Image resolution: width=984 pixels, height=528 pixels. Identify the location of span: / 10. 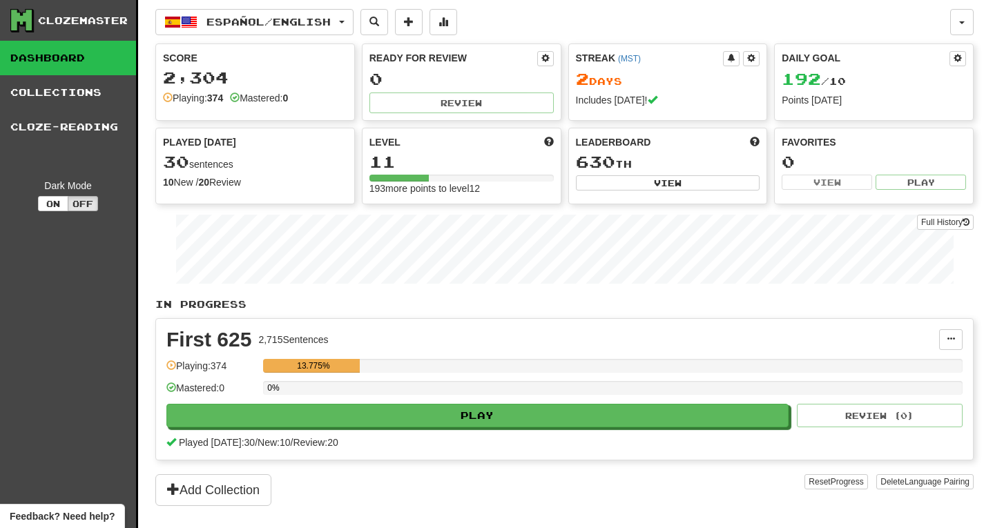
(814, 81).